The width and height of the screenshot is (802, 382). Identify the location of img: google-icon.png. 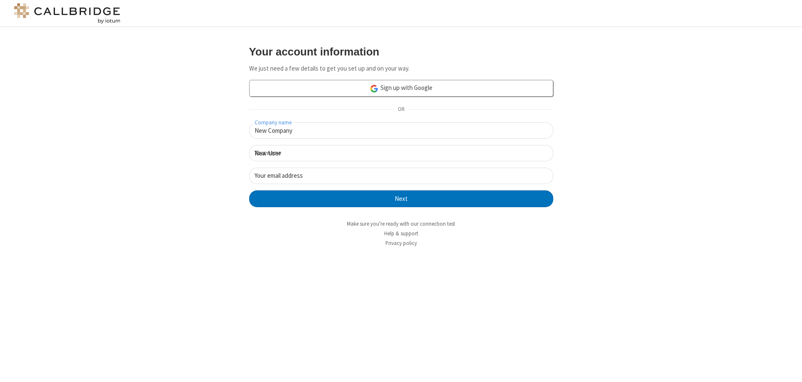
(374, 89).